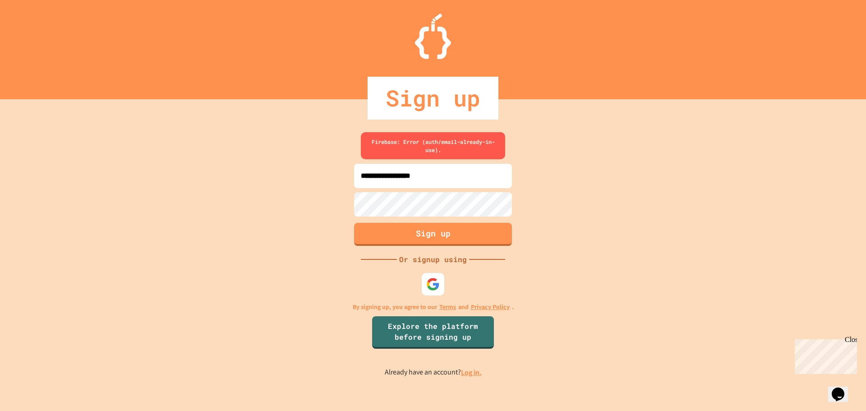 The image size is (866, 411). I want to click on div: Or signup using, so click(433, 259).